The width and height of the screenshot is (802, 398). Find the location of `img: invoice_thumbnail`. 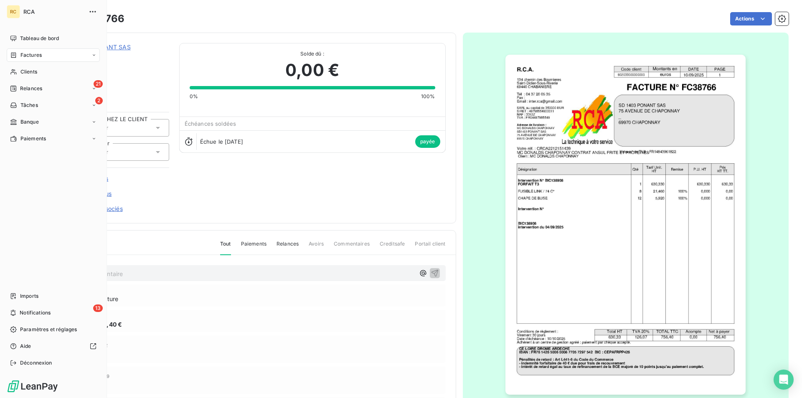

img: invoice_thumbnail is located at coordinates (625, 225).